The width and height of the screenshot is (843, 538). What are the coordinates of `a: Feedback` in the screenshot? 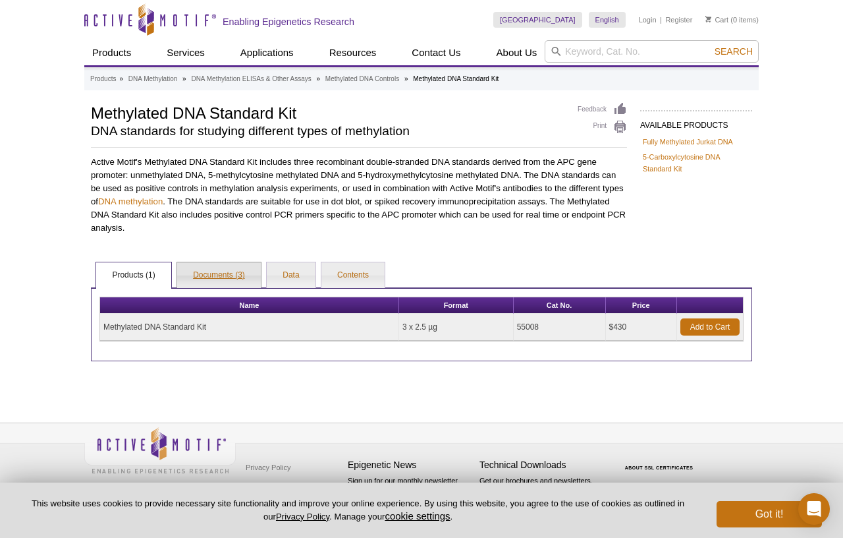 It's located at (602, 109).